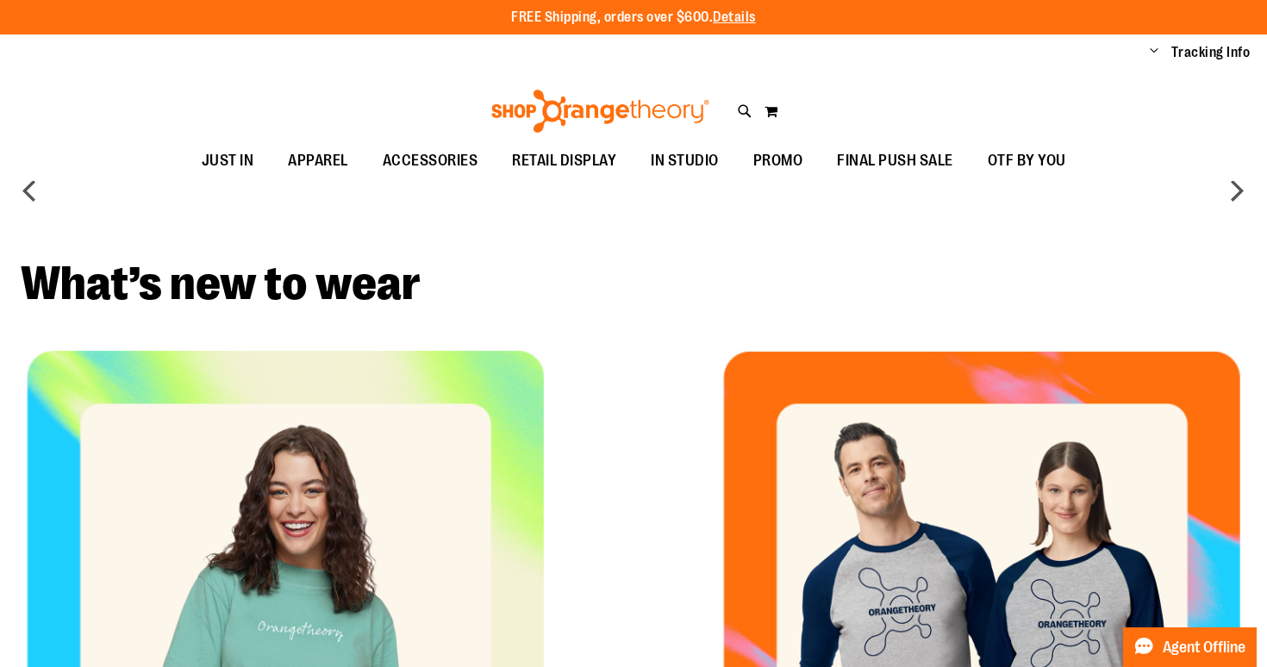 Image resolution: width=1267 pixels, height=667 pixels. What do you see at coordinates (1026, 160) in the screenshot?
I see `span: OTF BY YOU` at bounding box center [1026, 160].